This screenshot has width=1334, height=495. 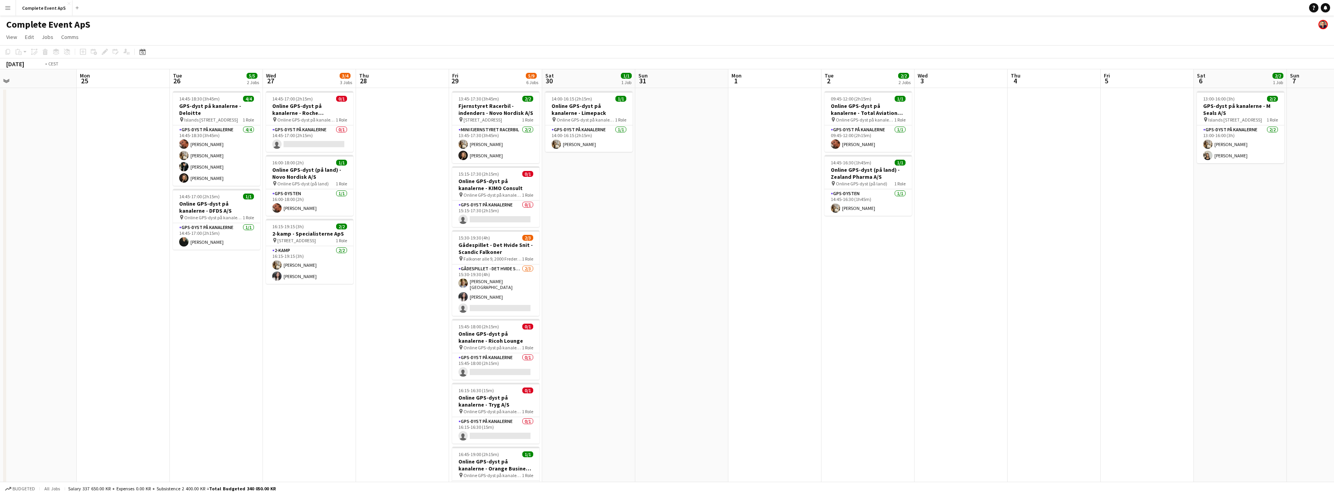 I want to click on span: All jobs, so click(x=52, y=488).